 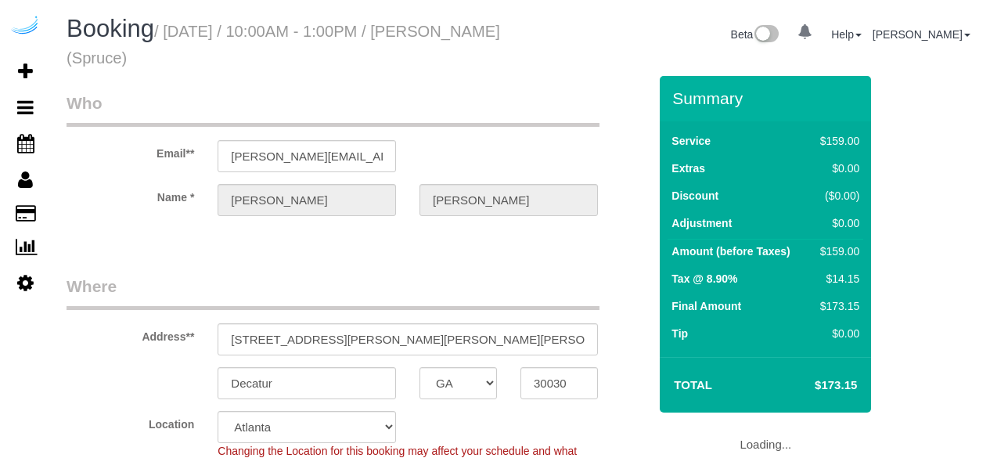 What do you see at coordinates (130, 194) in the screenshot?
I see `label: Name *` at bounding box center [130, 194].